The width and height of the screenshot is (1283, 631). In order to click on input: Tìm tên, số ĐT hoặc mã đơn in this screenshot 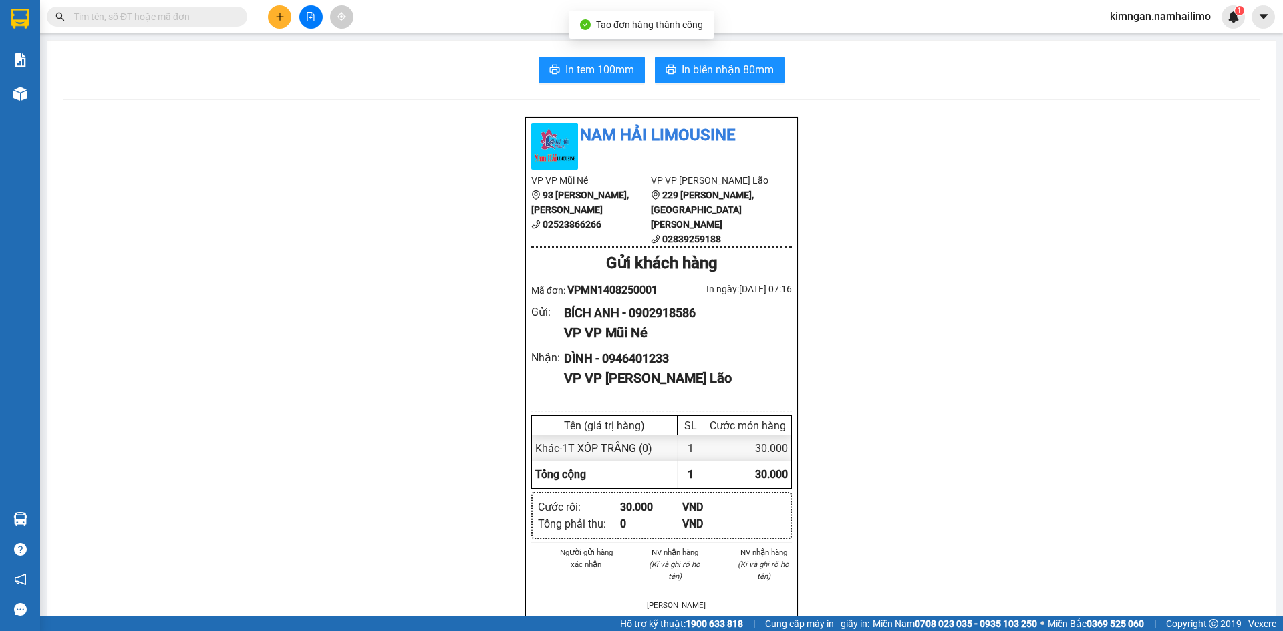, I will do `click(152, 17)`.